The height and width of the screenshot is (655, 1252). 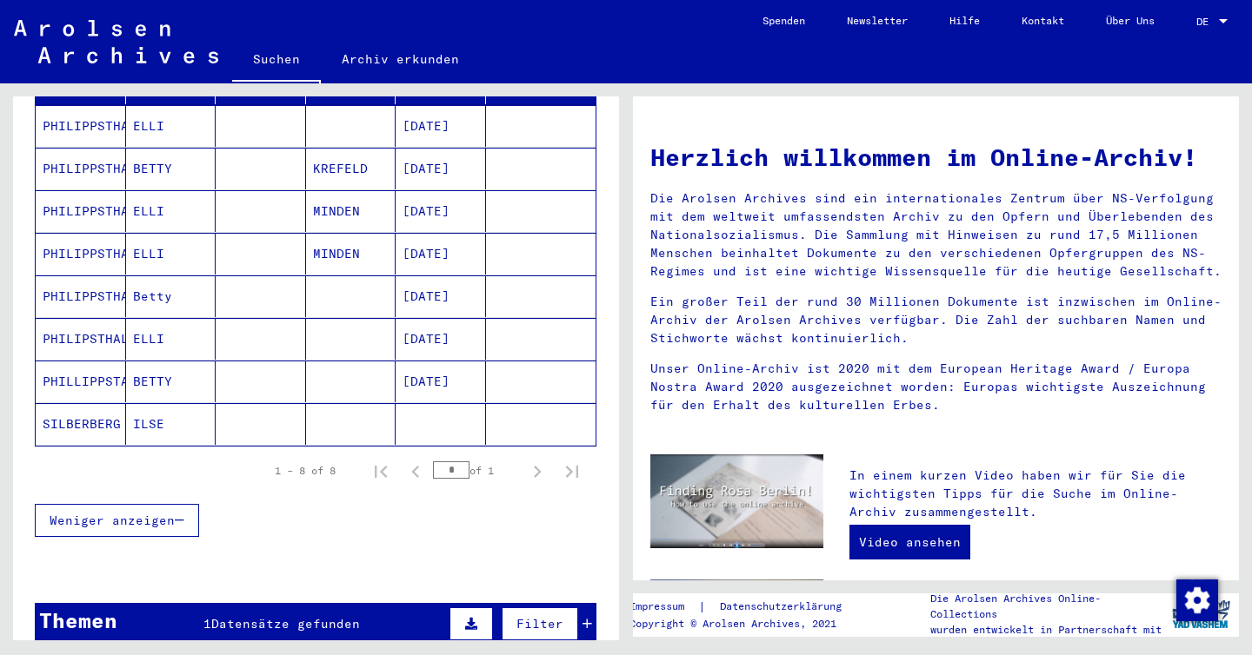 What do you see at coordinates (78, 621) in the screenshot?
I see `div: Themen` at bounding box center [78, 621].